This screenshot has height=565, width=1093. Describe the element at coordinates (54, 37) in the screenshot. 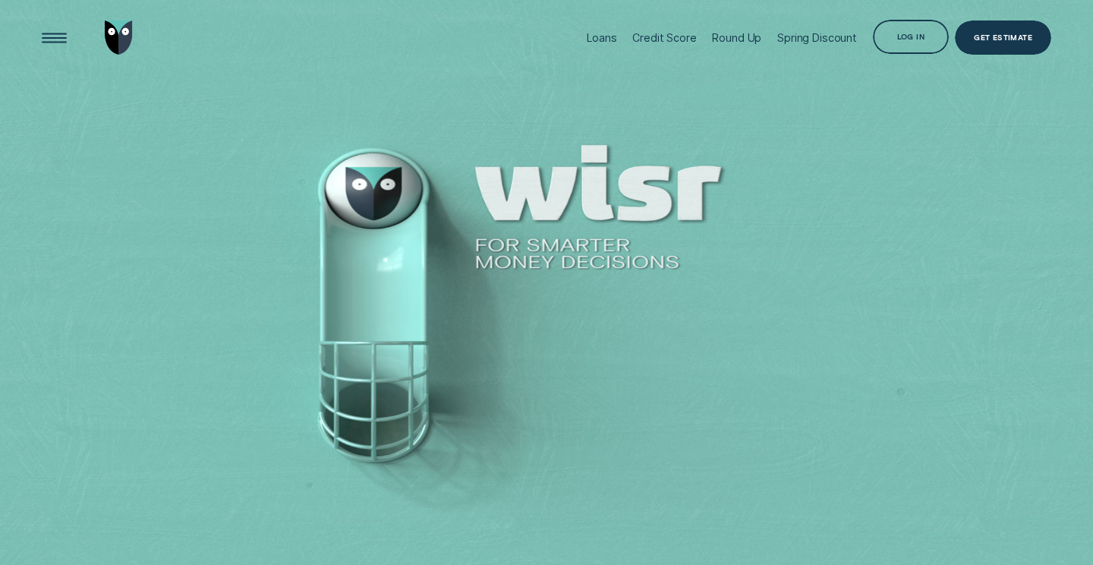

I see `button: Open Menu` at that location.